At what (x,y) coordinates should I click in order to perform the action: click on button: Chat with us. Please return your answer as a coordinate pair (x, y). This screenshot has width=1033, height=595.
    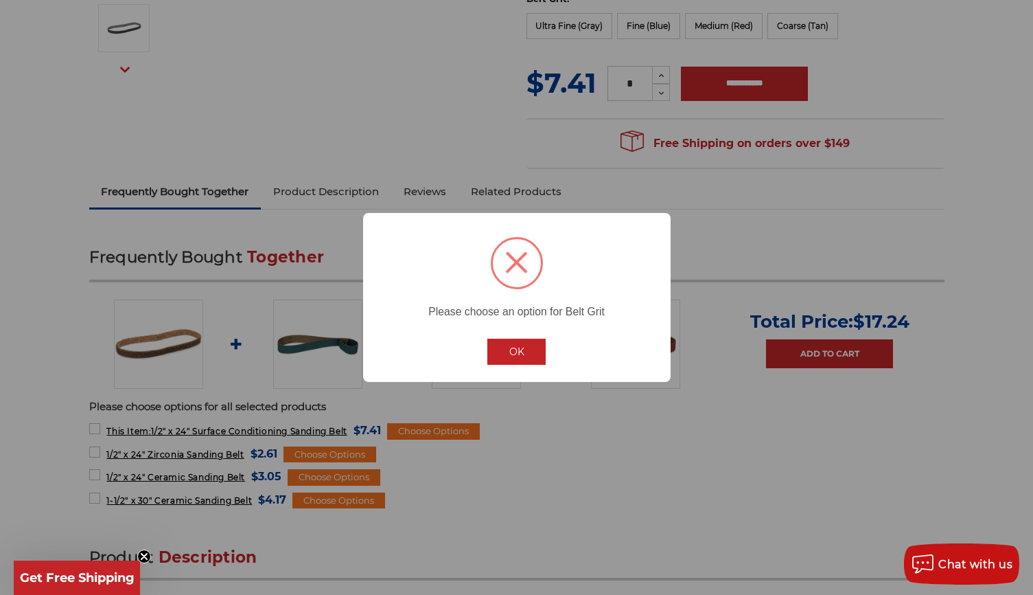
    Looking at the image, I should click on (962, 564).